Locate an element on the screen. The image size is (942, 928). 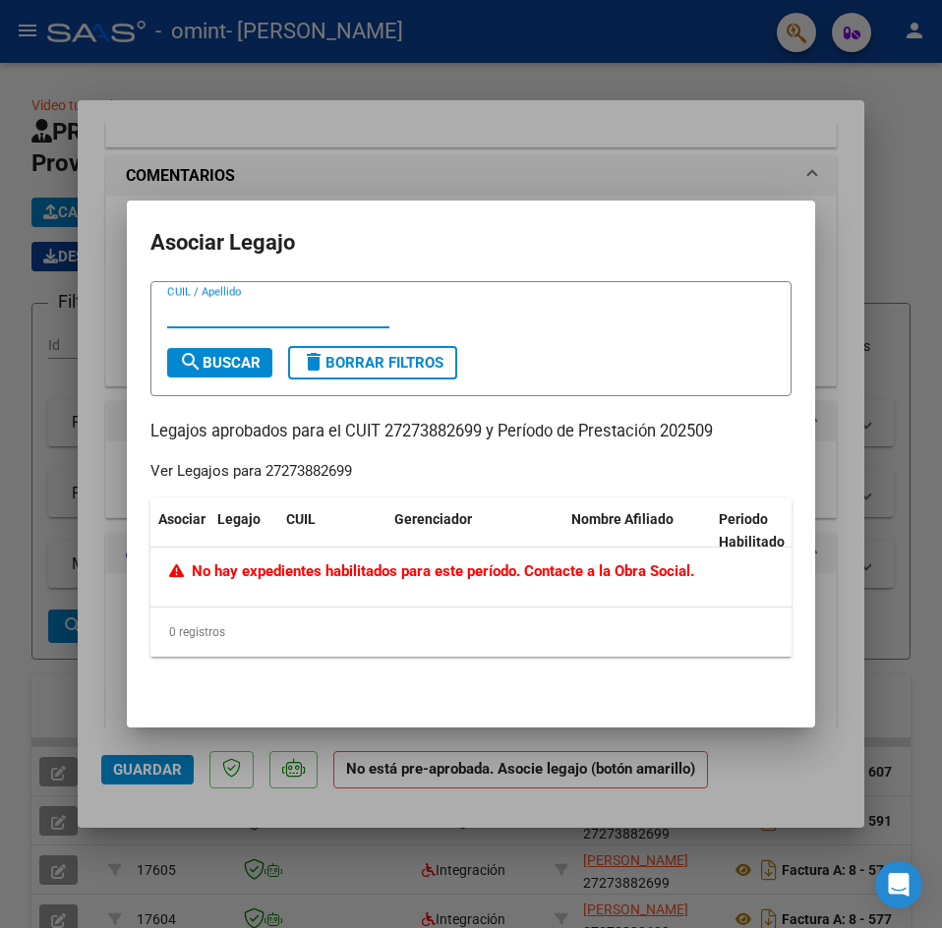
span: Legajo is located at coordinates (239, 519).